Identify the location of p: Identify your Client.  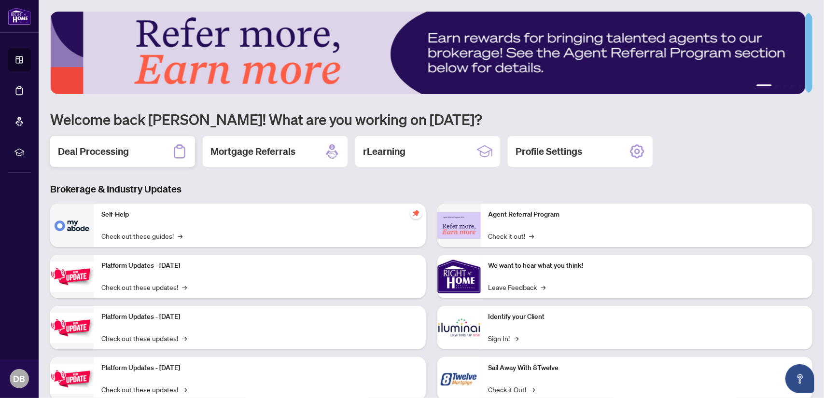
(647, 317).